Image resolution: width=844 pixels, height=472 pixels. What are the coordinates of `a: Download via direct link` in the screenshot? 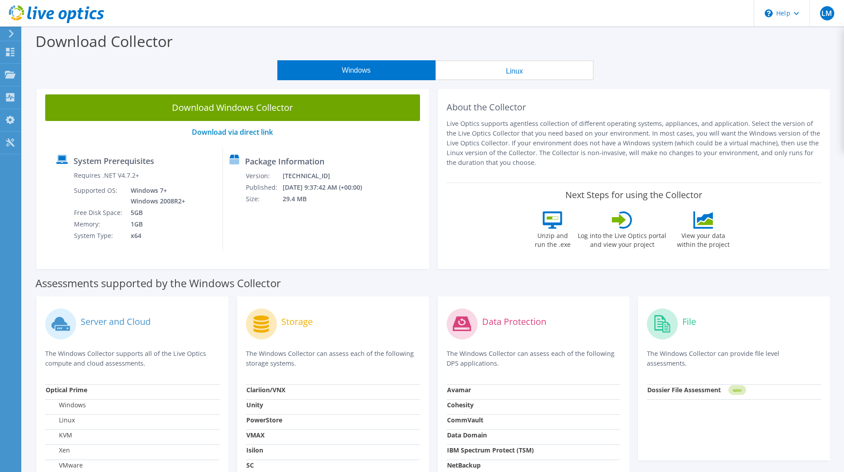 It's located at (232, 132).